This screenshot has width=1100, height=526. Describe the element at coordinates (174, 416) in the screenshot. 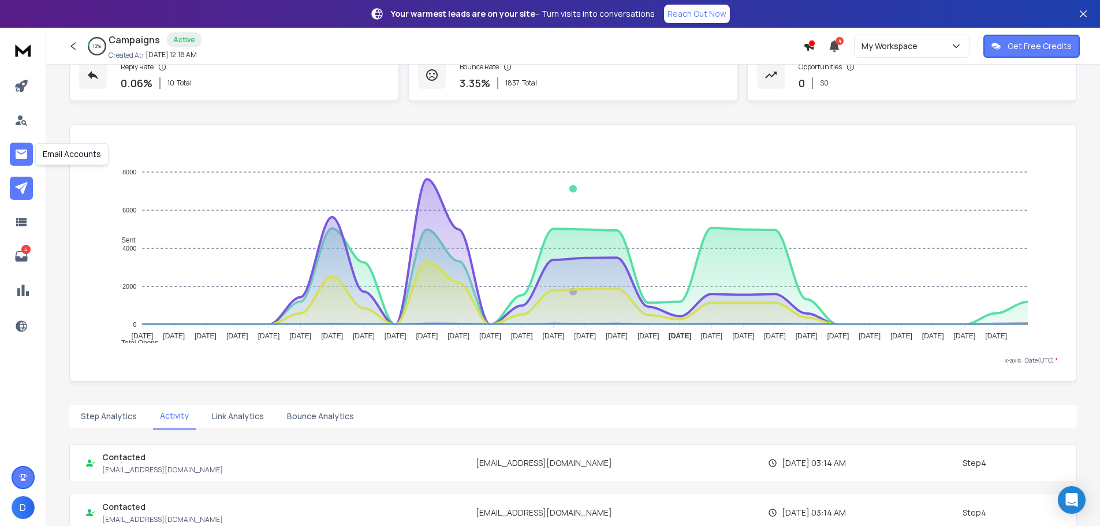

I see `button: Activity` at that location.